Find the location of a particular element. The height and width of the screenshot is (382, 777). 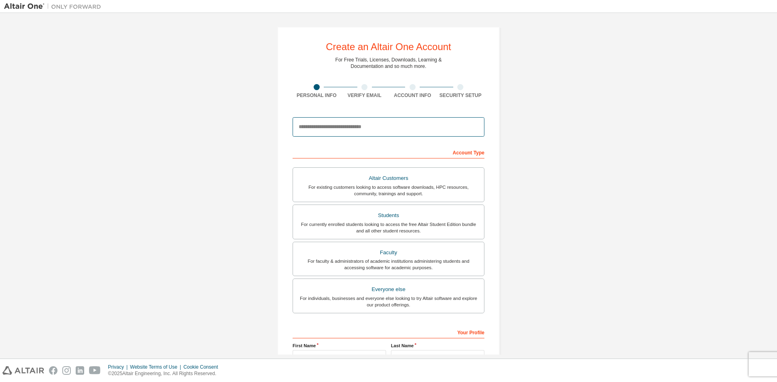

div: For existing customers looking to access software downloads, HPC resources, community, trainings ... is located at coordinates (389, 191).